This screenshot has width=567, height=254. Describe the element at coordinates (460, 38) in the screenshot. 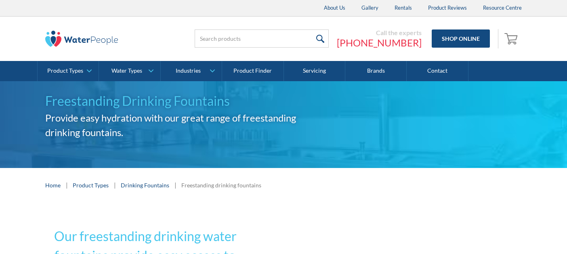

I see `a: Shop Online` at that location.